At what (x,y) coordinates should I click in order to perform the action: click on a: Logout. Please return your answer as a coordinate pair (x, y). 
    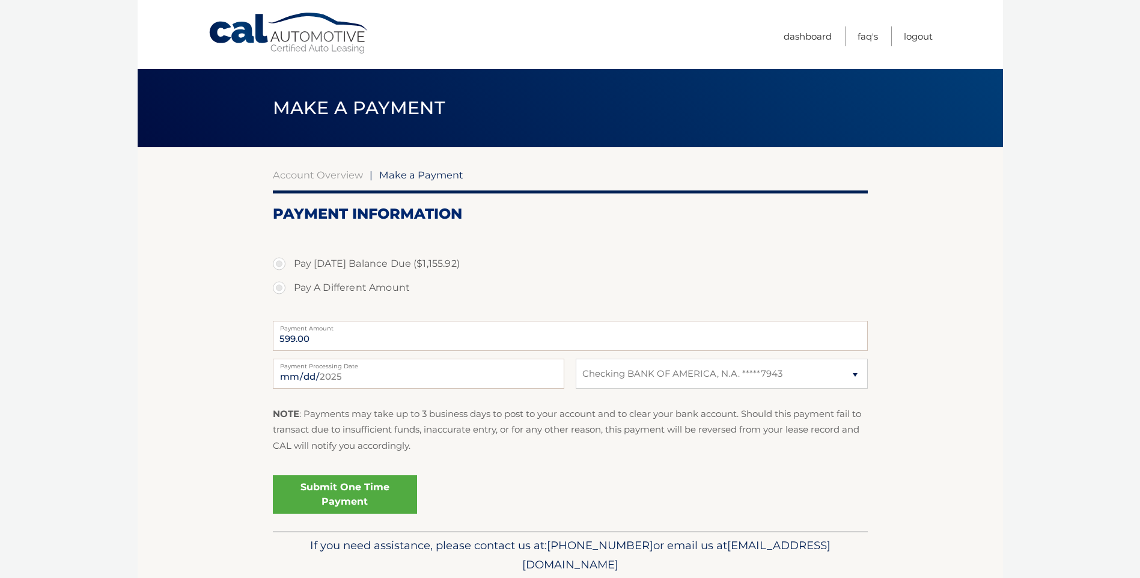
    Looking at the image, I should click on (918, 36).